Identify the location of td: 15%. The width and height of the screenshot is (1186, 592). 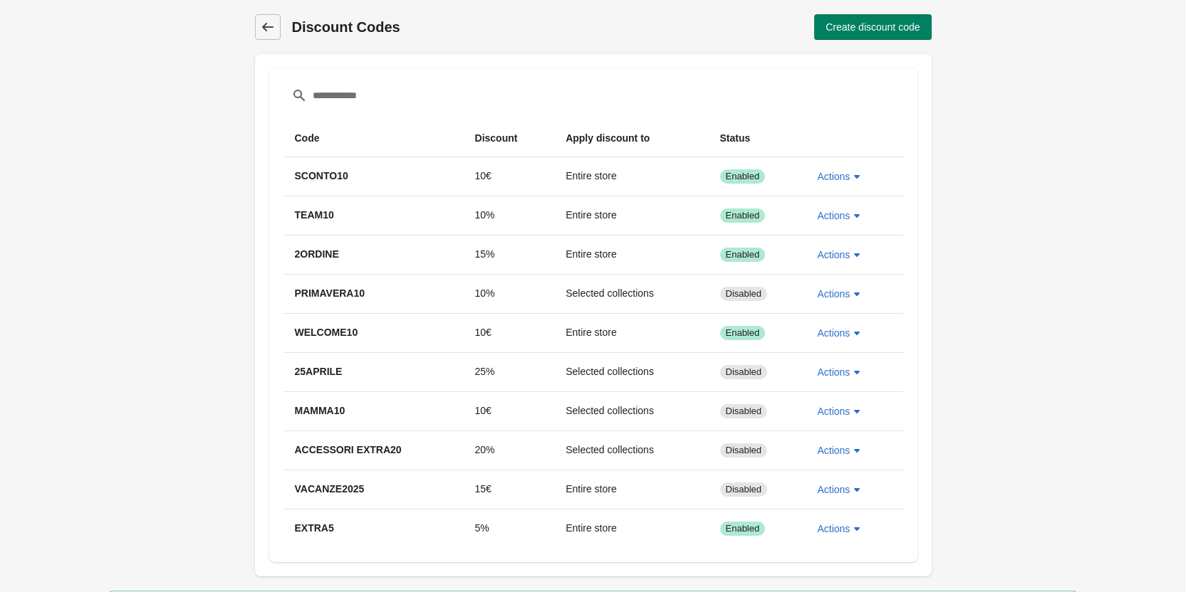
(509, 254).